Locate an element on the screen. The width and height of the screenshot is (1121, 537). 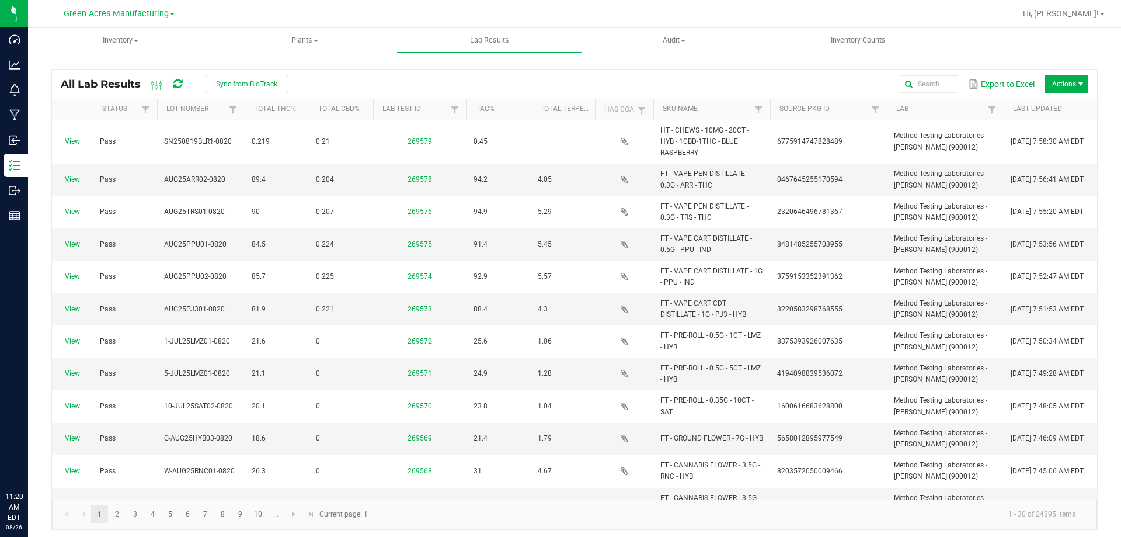
span: AUG25ARR02-0820 is located at coordinates (194, 179).